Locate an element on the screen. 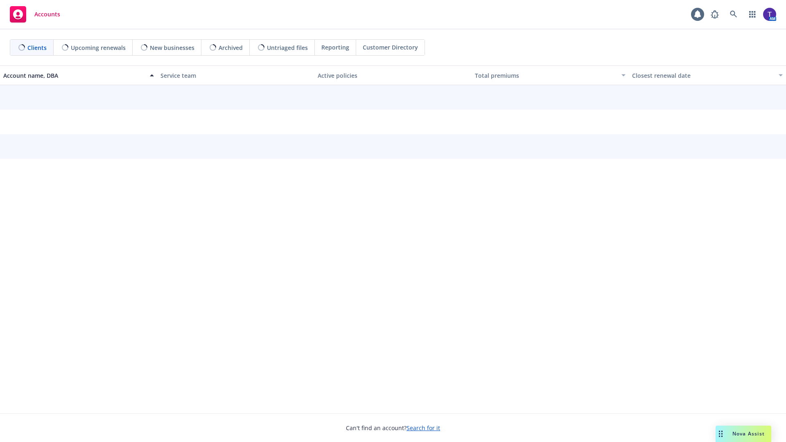 The image size is (786, 442). div: Service team is located at coordinates (236, 75).